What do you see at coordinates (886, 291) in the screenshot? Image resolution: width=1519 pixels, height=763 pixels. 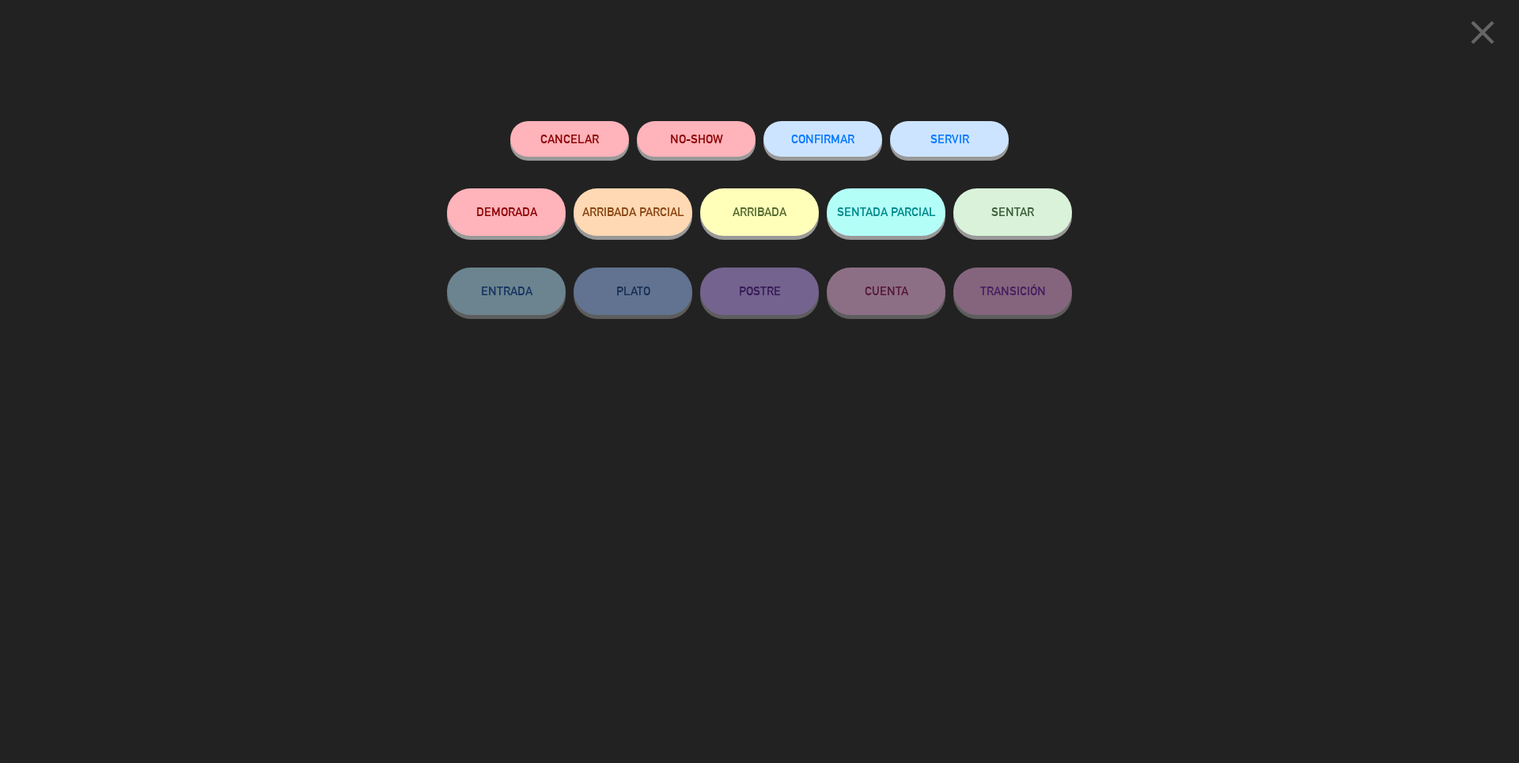 I see `button: CUENTA` at bounding box center [886, 291].